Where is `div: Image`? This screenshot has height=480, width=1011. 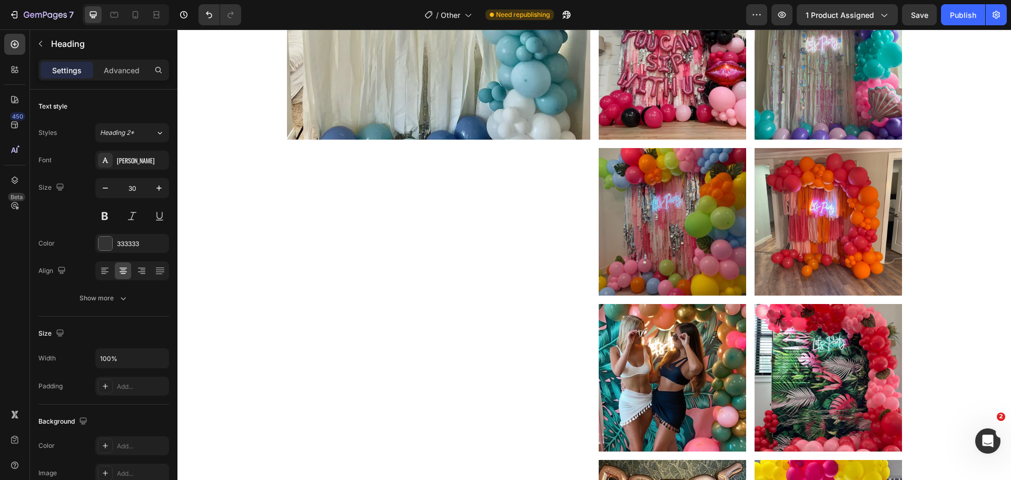 div: Image is located at coordinates (47, 473).